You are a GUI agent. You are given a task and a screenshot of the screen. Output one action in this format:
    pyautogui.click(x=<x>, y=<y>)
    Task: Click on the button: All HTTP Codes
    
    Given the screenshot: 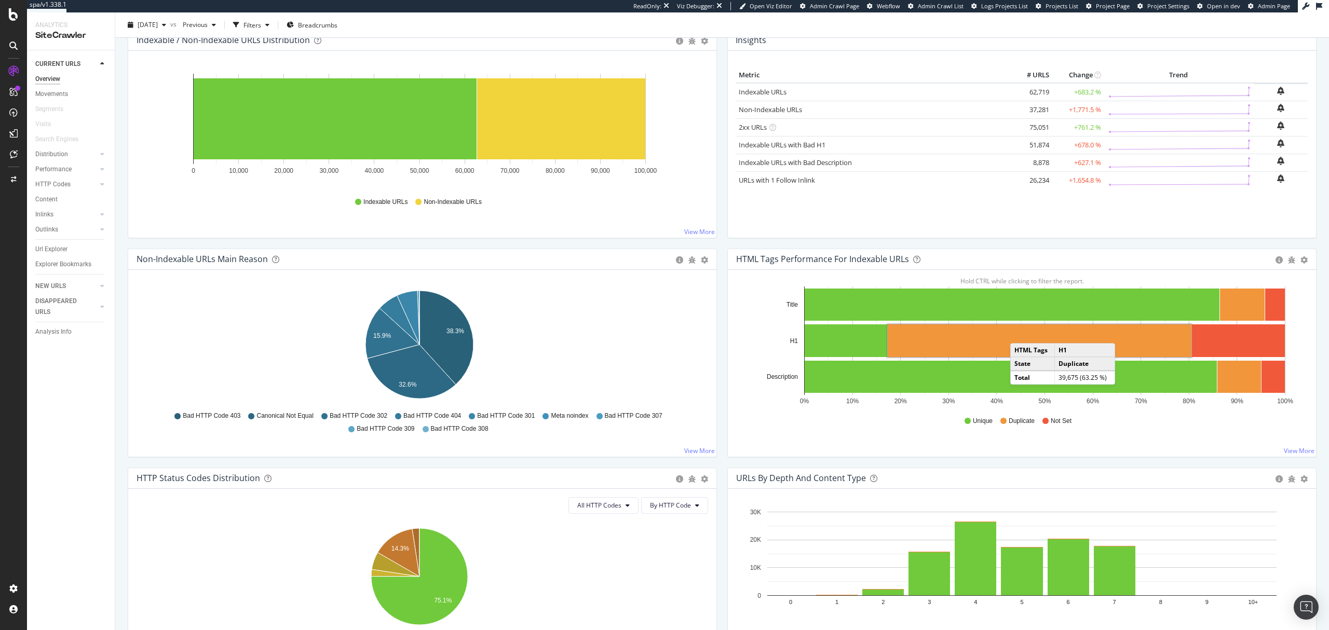 What is the action you would take?
    pyautogui.click(x=603, y=506)
    